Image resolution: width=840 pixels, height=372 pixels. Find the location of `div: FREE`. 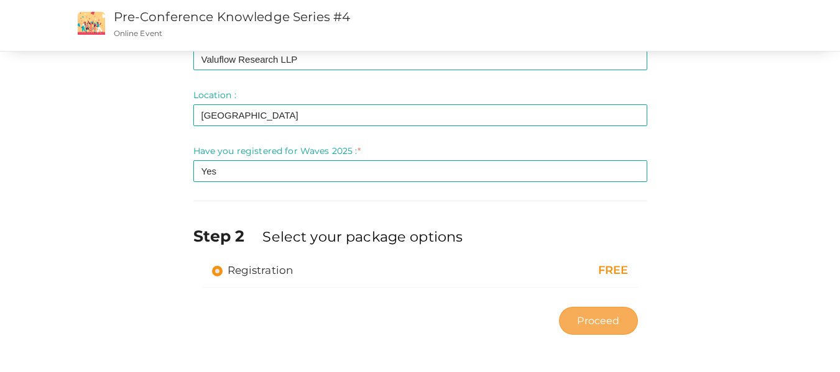

div: FREE is located at coordinates (566, 271).